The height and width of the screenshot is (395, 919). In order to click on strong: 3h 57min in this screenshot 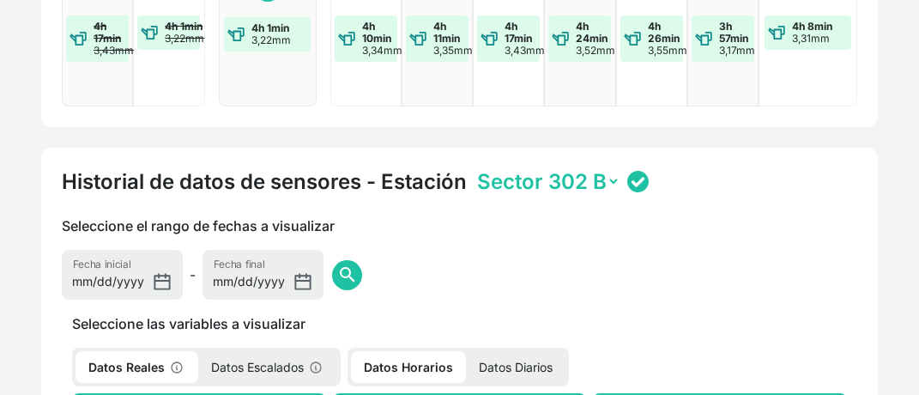, I will do `click(733, 32)`.